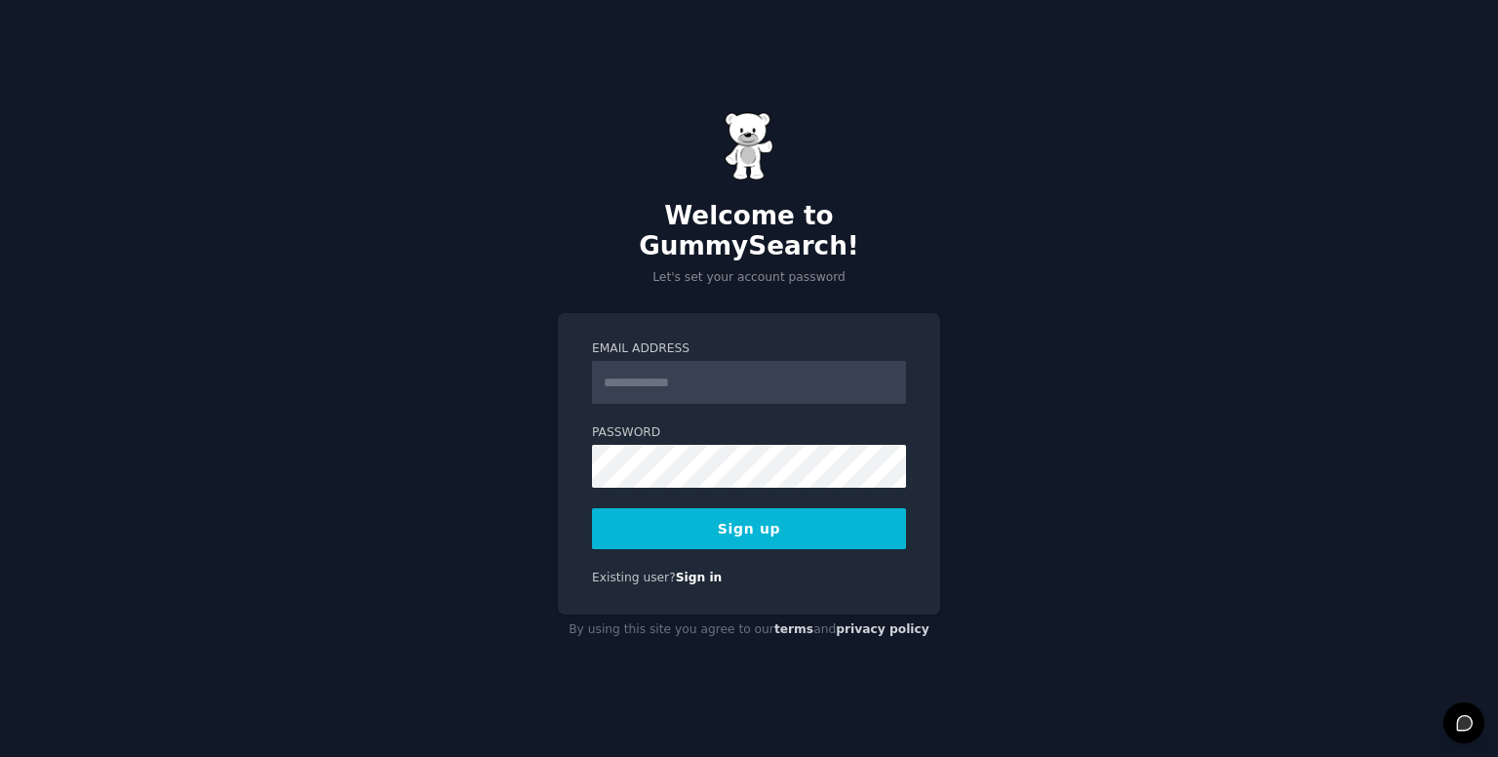 Image resolution: width=1498 pixels, height=757 pixels. I want to click on span: Existing user?, so click(634, 577).